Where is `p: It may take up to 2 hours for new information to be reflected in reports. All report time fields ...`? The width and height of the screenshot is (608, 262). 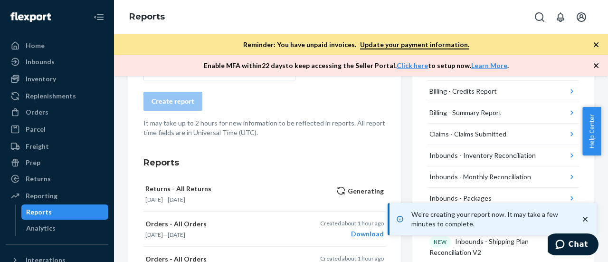 p: It may take up to 2 hours for new information to be reflected in reports. All report time fields ... is located at coordinates (265, 128).